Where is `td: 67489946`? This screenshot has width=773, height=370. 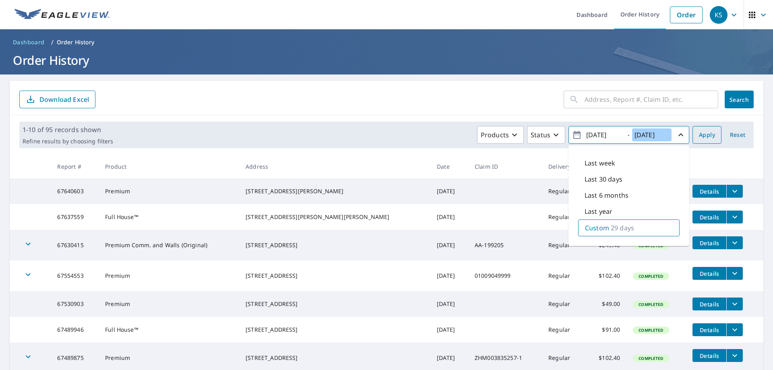 td: 67489946 is located at coordinates (74, 330).